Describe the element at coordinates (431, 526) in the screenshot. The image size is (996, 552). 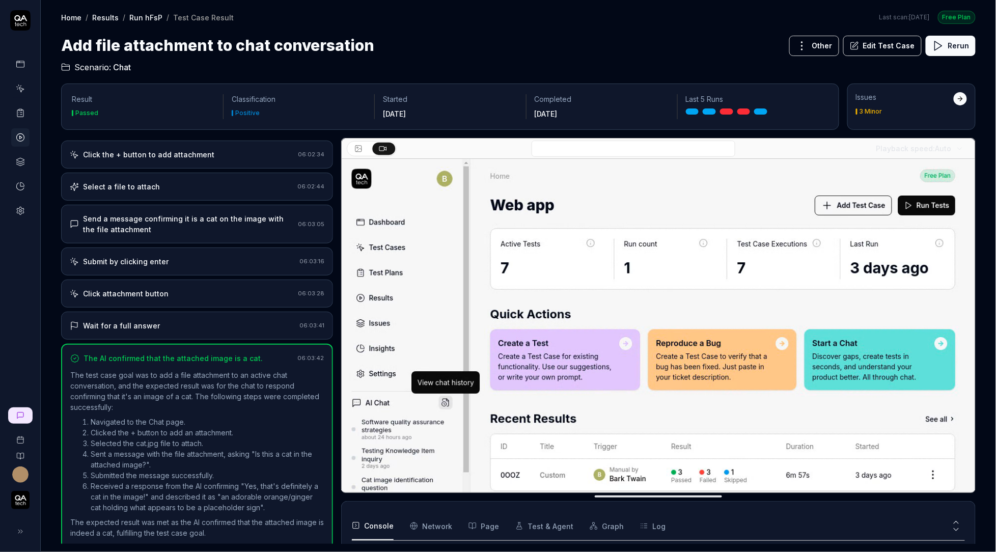
I see `button: Network` at that location.